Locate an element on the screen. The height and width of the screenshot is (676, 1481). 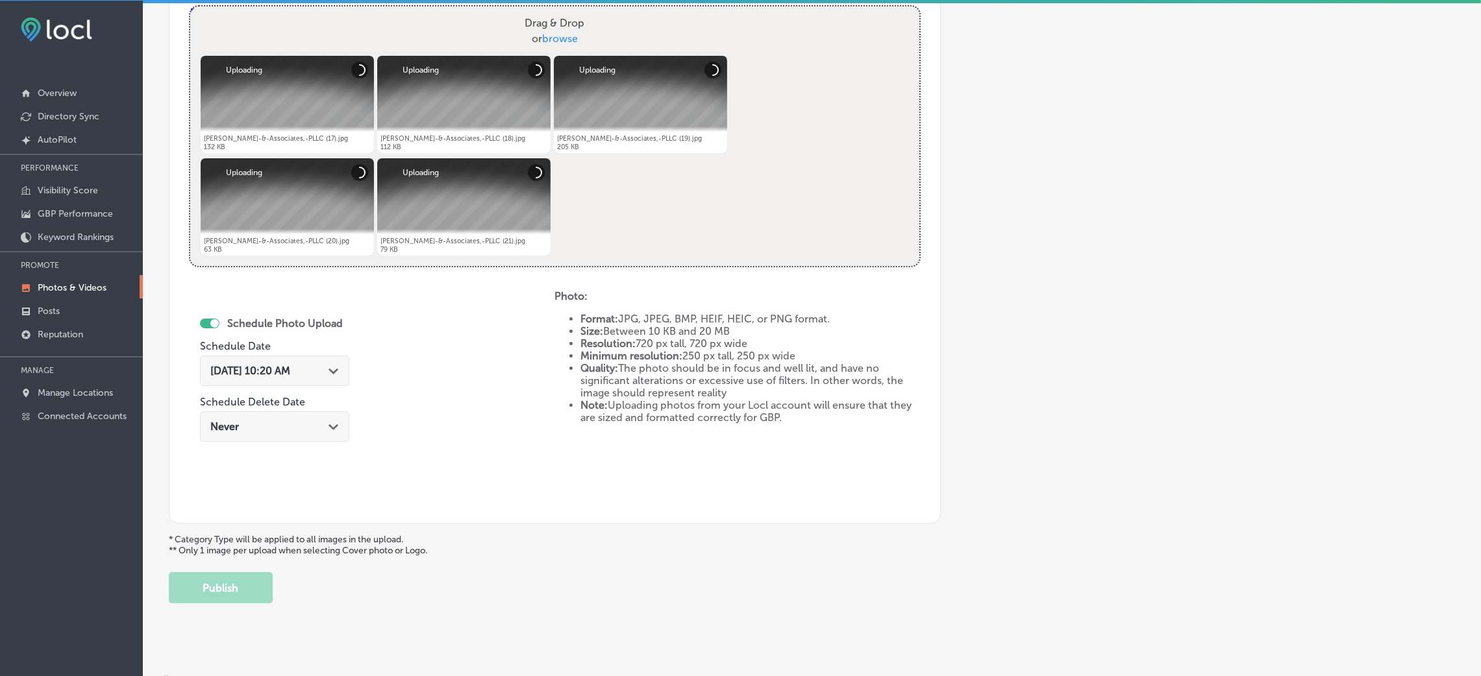
p: Directory Sync is located at coordinates (68, 116).